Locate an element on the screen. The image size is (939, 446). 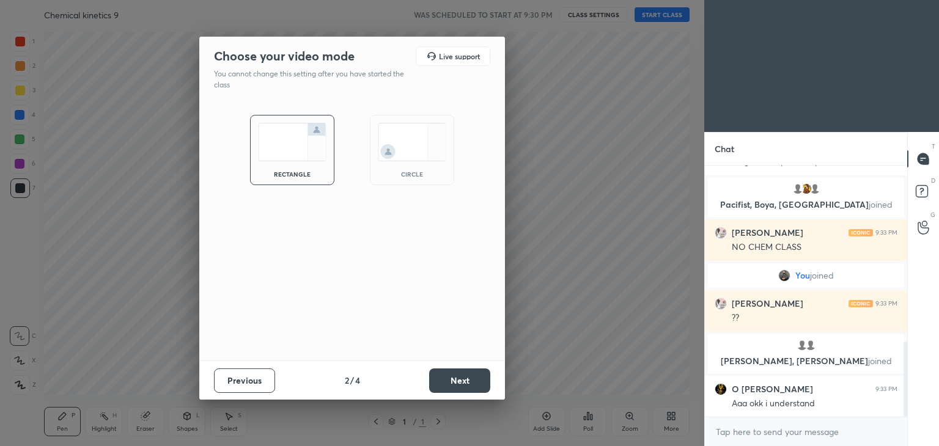
p: Chat is located at coordinates (724, 149).